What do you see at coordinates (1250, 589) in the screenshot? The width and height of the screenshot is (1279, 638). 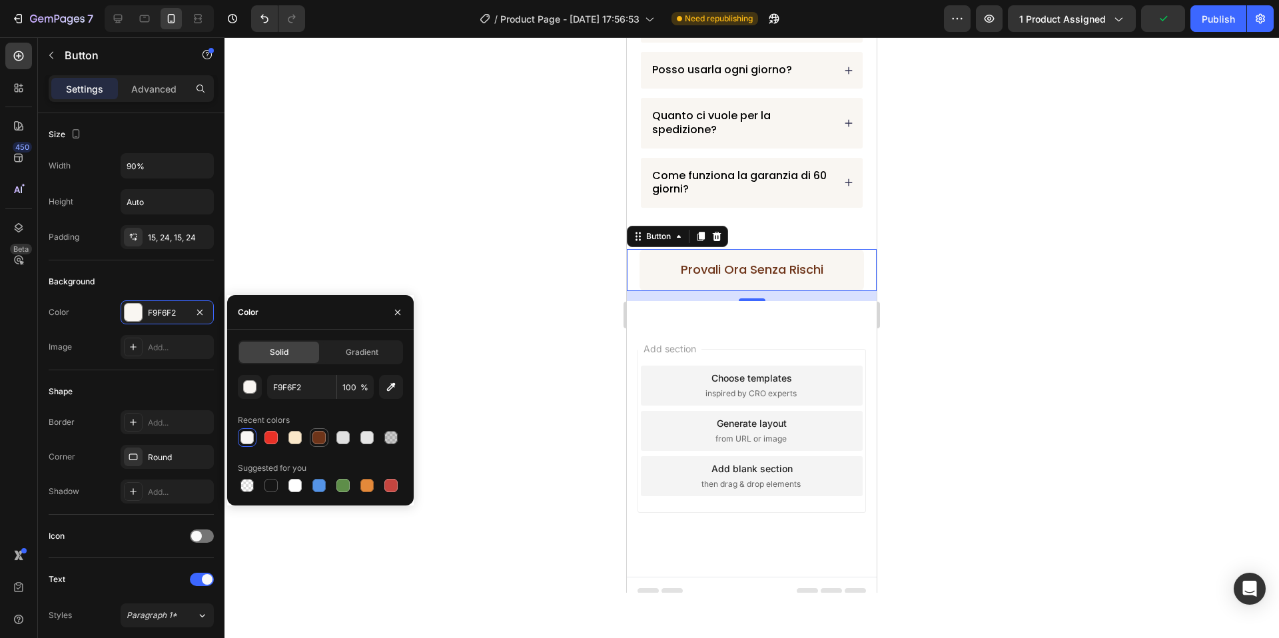 I see `div: Open Intercom Messenger` at bounding box center [1250, 589].